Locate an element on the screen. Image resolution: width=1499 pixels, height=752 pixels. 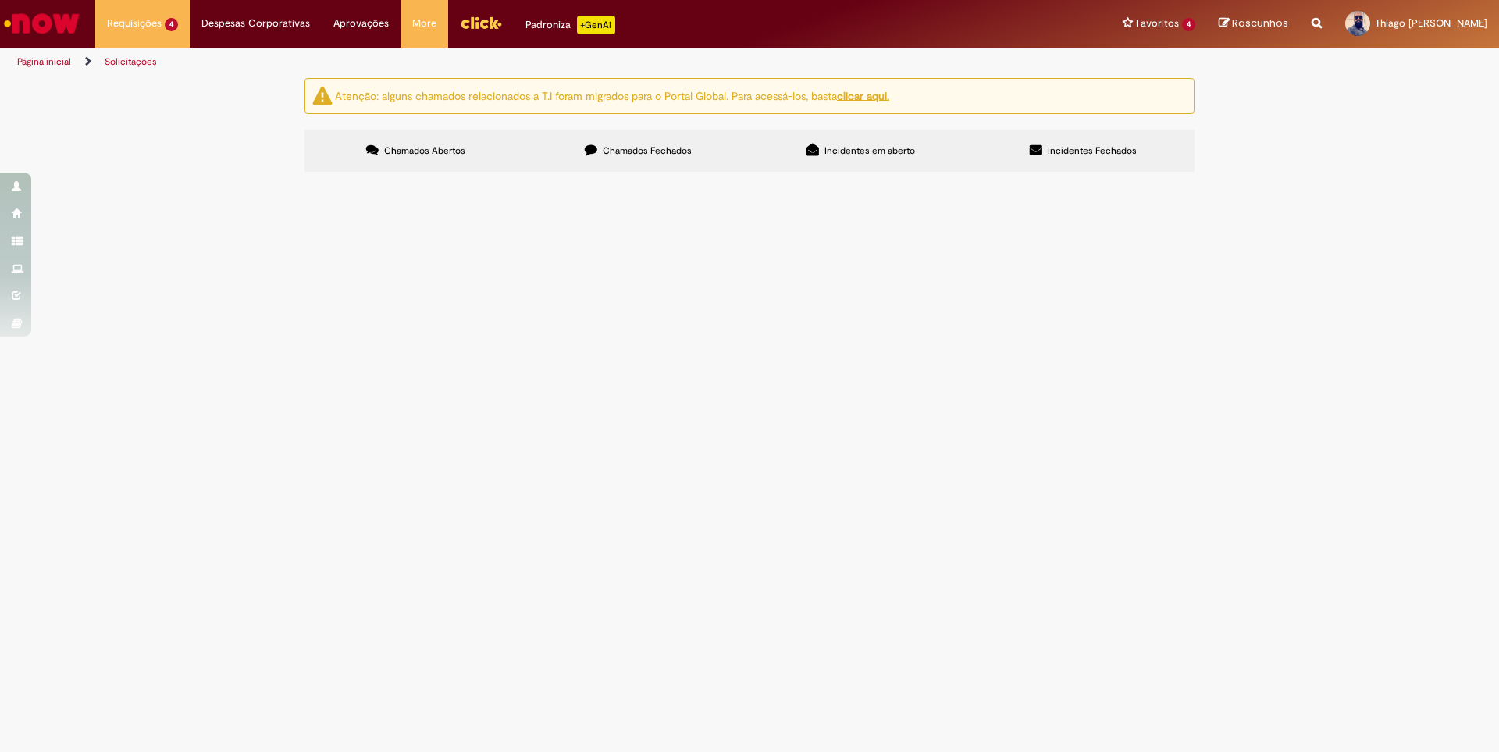
span: Aprovações is located at coordinates (361, 23).